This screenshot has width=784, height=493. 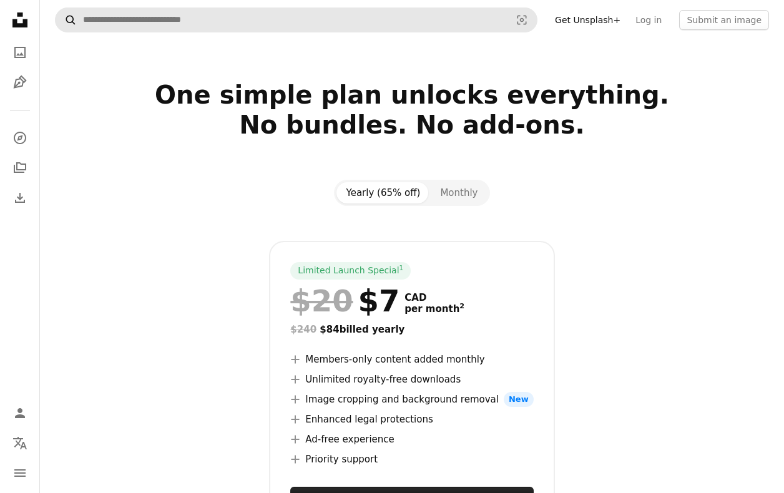 What do you see at coordinates (344, 301) in the screenshot?
I see `div: $7` at bounding box center [344, 301].